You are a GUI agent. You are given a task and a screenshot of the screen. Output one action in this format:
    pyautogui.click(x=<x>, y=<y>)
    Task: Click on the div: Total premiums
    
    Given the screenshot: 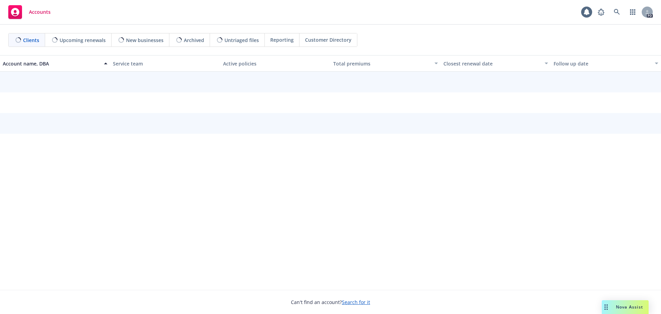 What is the action you would take?
    pyautogui.click(x=382, y=63)
    